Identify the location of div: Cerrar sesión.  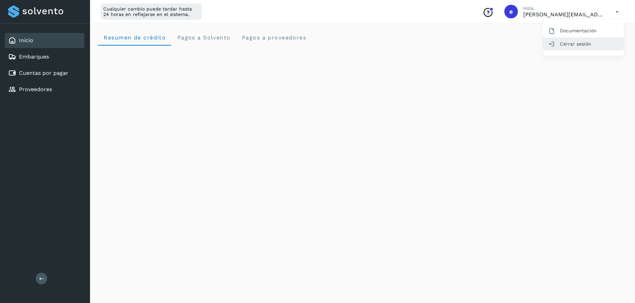
(583, 44).